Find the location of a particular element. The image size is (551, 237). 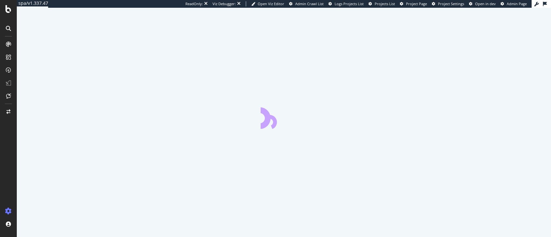

span: Logs Projects List is located at coordinates (349, 4).